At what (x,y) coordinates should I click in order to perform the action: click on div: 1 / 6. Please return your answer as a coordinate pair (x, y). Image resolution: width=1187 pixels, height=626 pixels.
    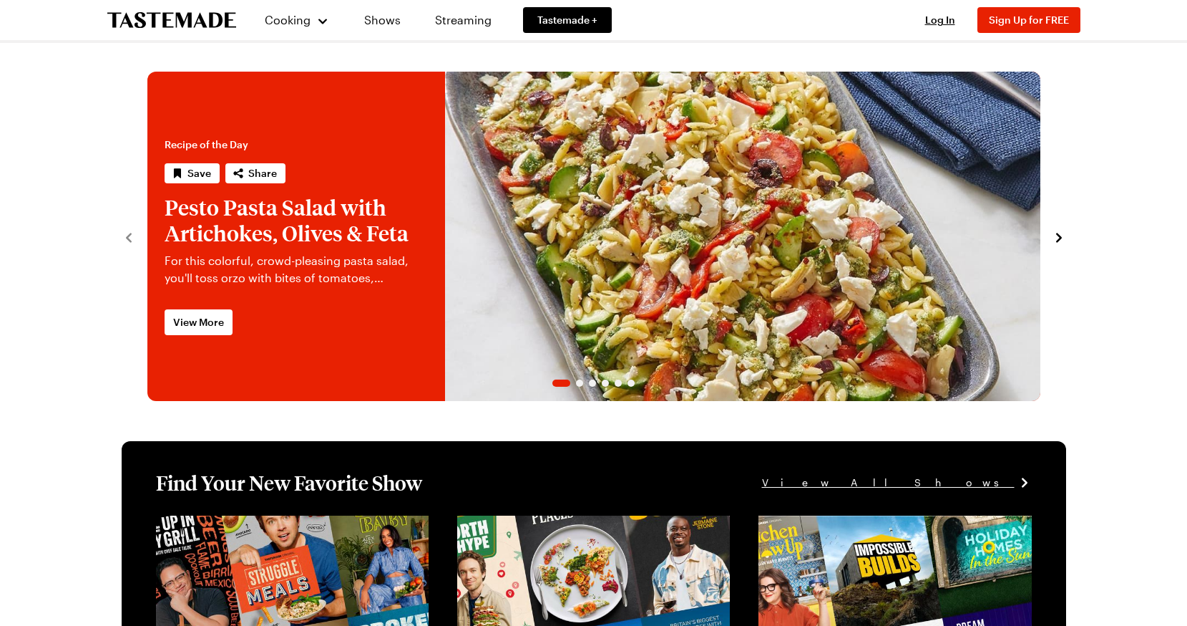
    Looking at the image, I should click on (594, 236).